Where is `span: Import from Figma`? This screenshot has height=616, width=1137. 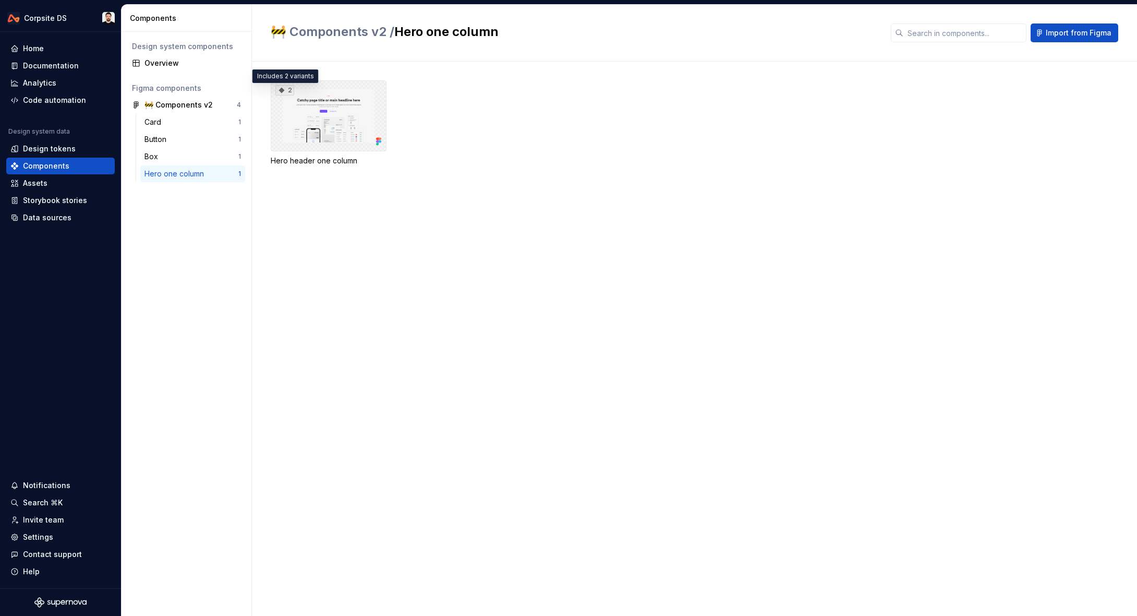 span: Import from Figma is located at coordinates (1079, 33).